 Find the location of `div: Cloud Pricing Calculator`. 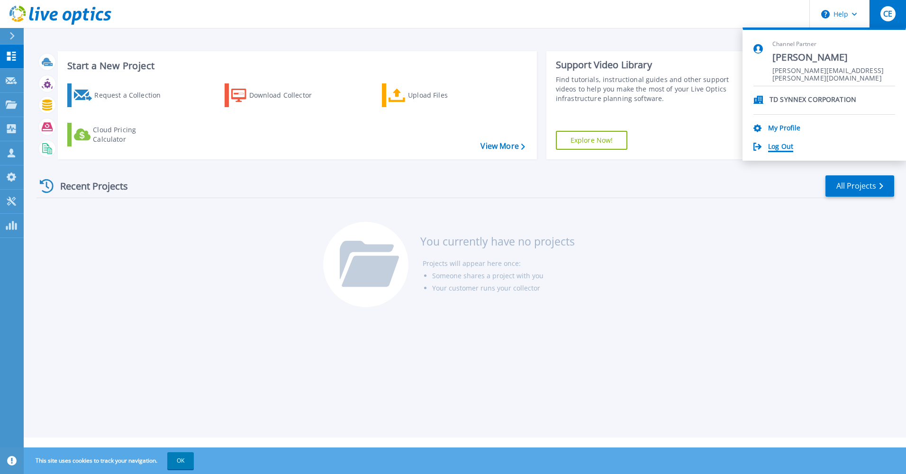

div: Cloud Pricing Calculator is located at coordinates (131, 135).